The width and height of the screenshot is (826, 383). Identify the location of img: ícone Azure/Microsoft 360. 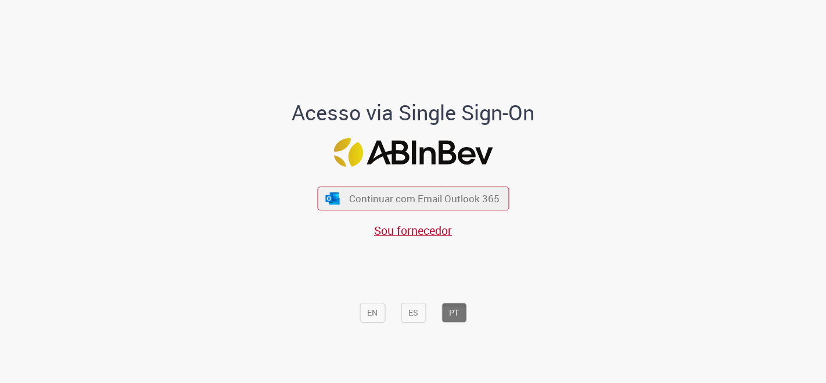
(333, 198).